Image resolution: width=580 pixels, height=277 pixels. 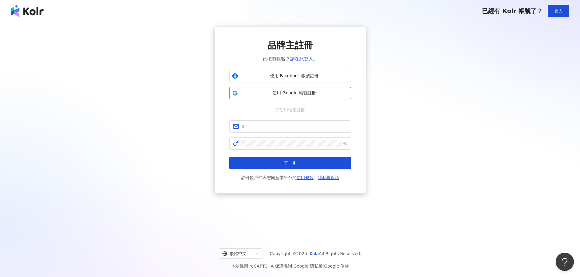 What do you see at coordinates (290, 163) in the screenshot?
I see `span: 下一步` at bounding box center [290, 163].